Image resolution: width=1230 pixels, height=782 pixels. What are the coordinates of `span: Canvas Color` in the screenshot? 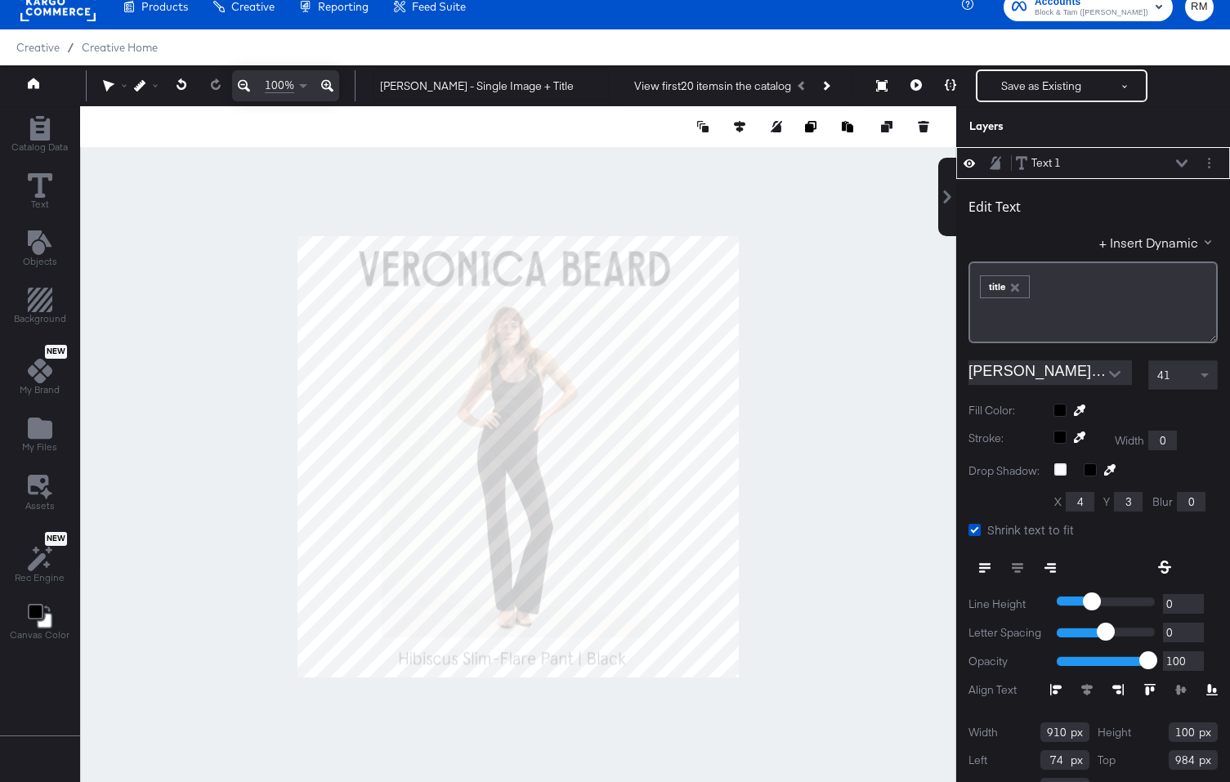 It's located at (39, 635).